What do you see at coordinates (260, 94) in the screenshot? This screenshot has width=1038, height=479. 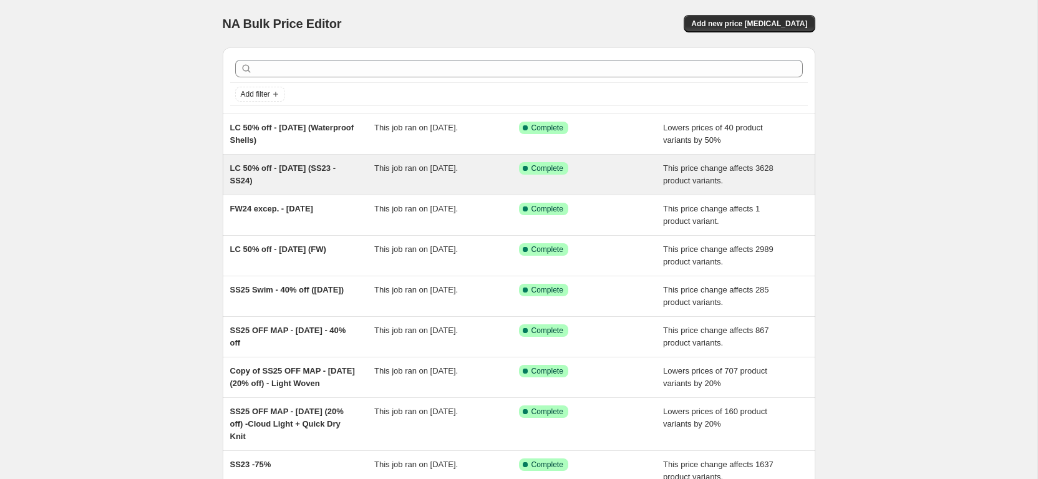 I see `button: Add filter` at bounding box center [260, 94].